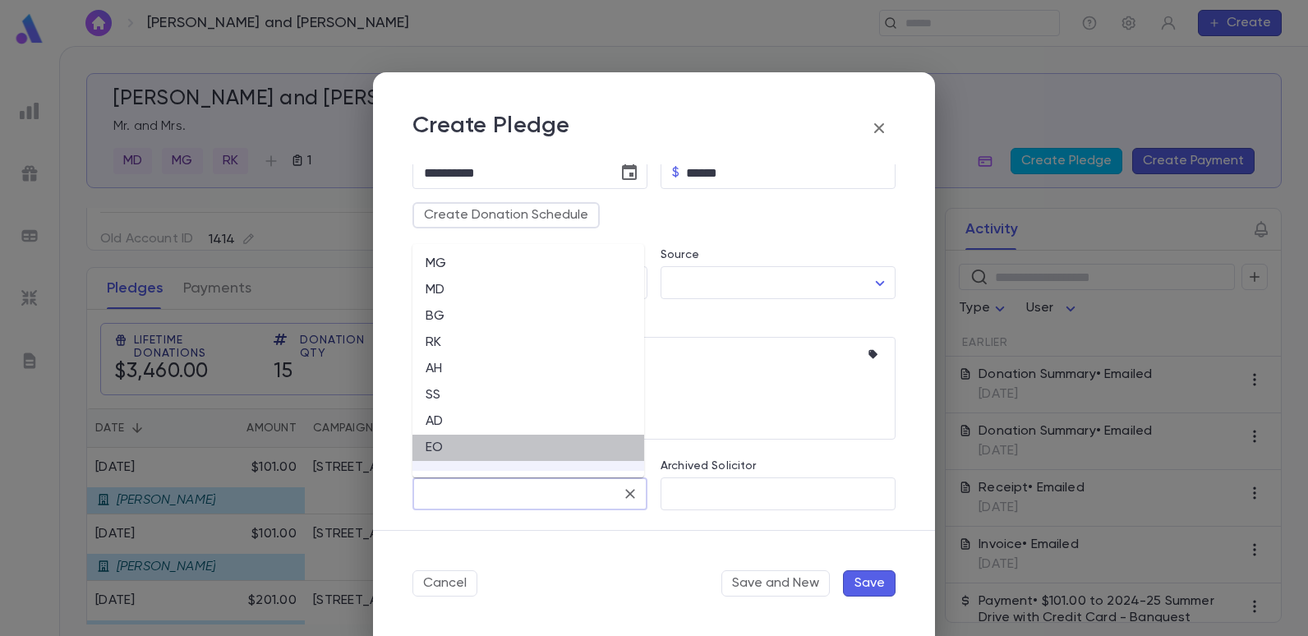  Describe the element at coordinates (528, 448) in the screenshot. I see `li: EO` at that location.